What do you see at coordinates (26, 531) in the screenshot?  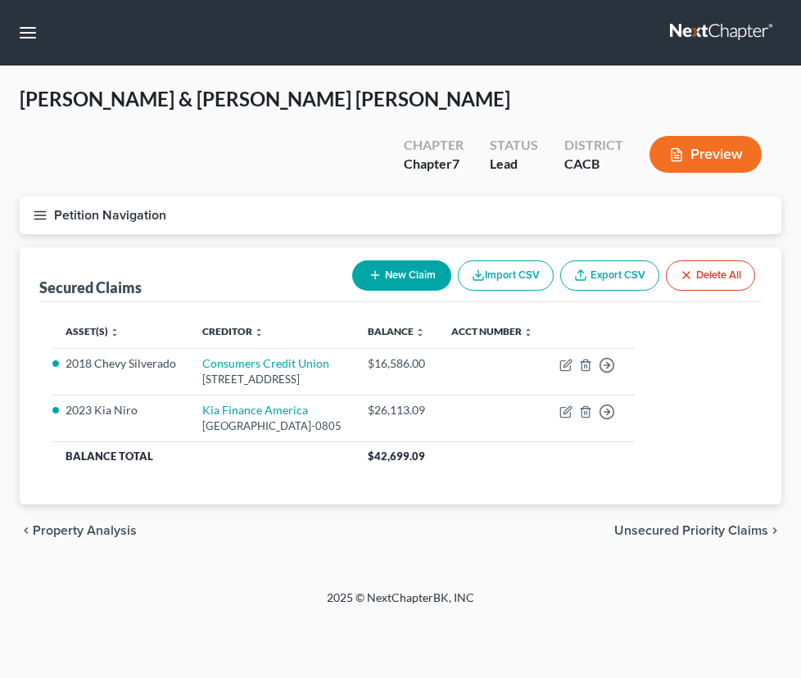 I see `i: chevron_left` at bounding box center [26, 531].